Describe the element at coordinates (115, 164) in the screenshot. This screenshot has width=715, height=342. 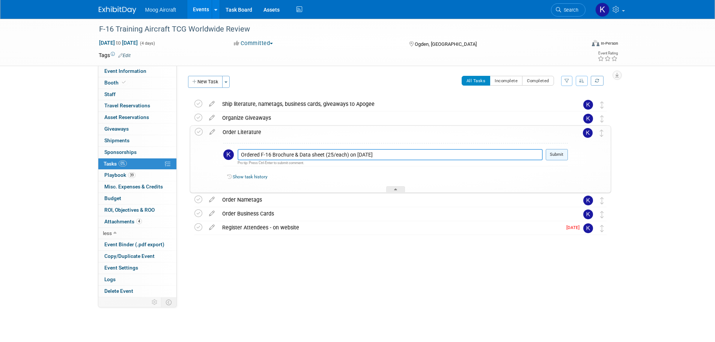
I see `span: Tasks` at that location.